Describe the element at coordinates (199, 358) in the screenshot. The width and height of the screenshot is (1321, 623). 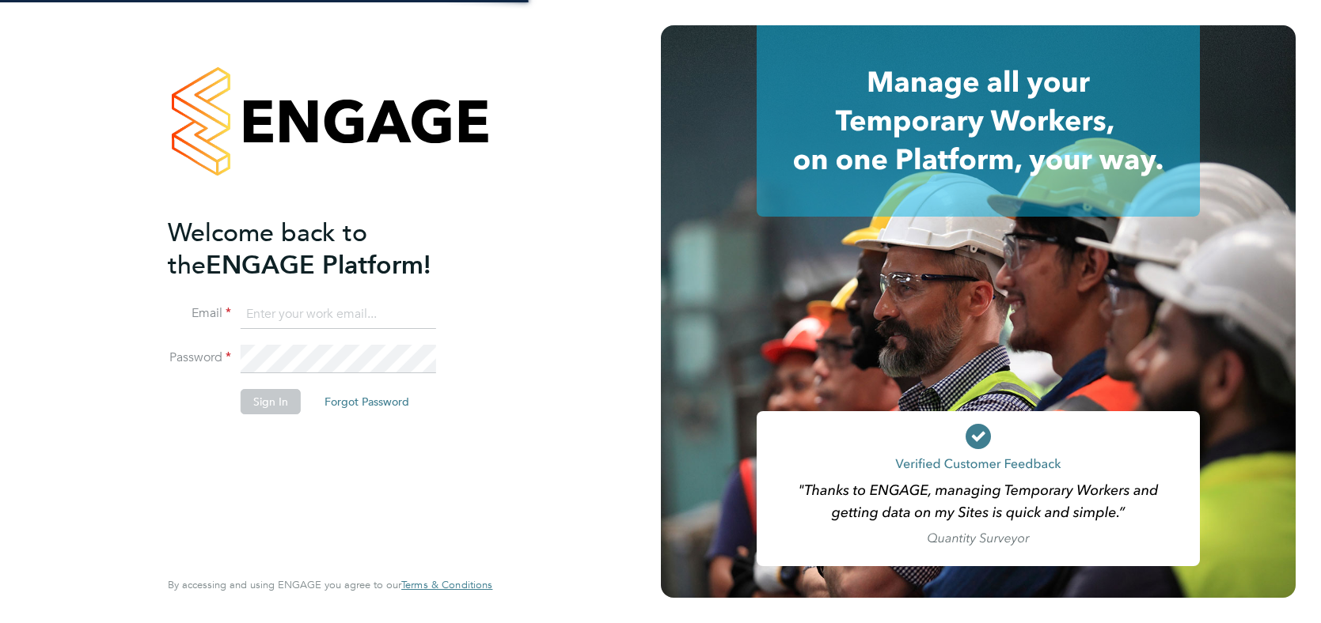
I see `label: Password` at that location.